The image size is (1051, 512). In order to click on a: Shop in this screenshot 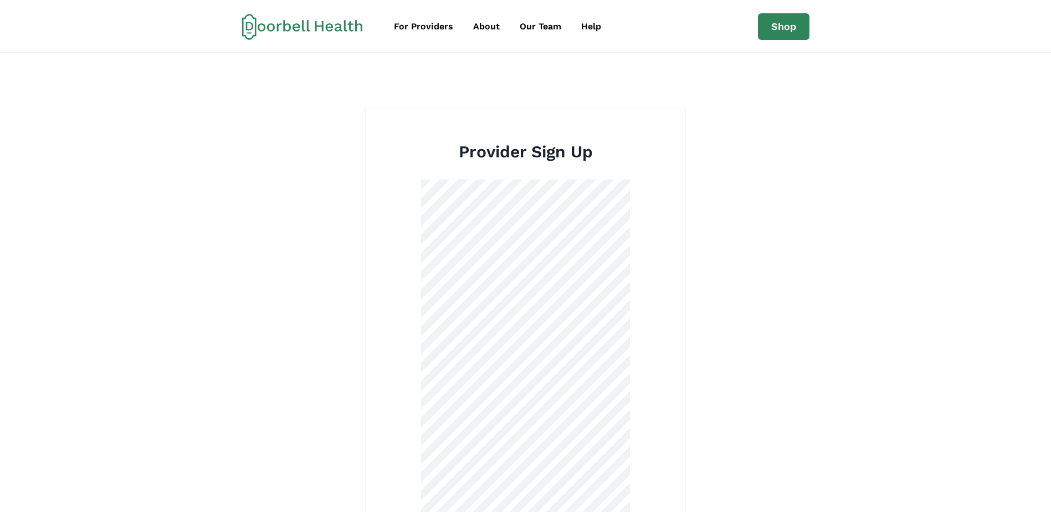, I will do `click(784, 27)`.